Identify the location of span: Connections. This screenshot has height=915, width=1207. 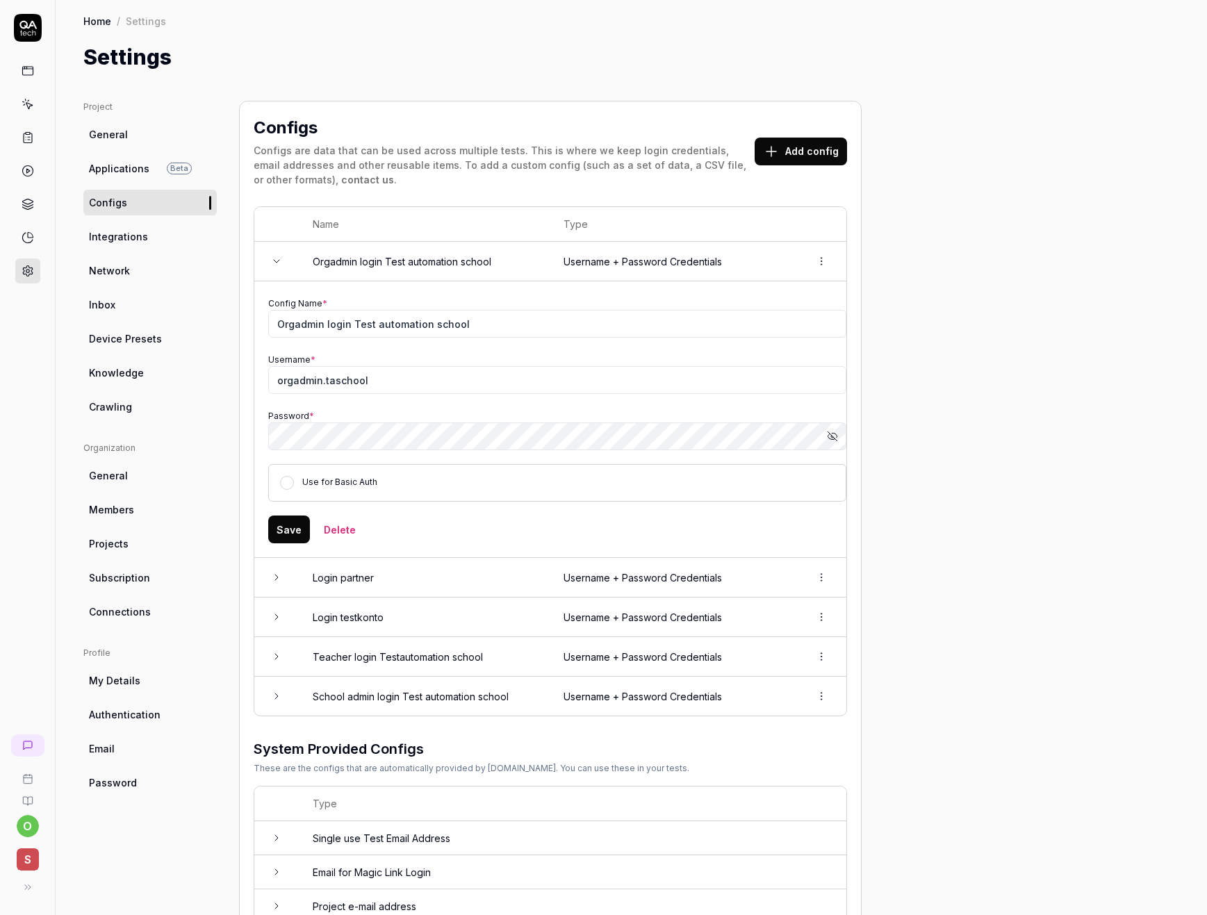
(120, 612).